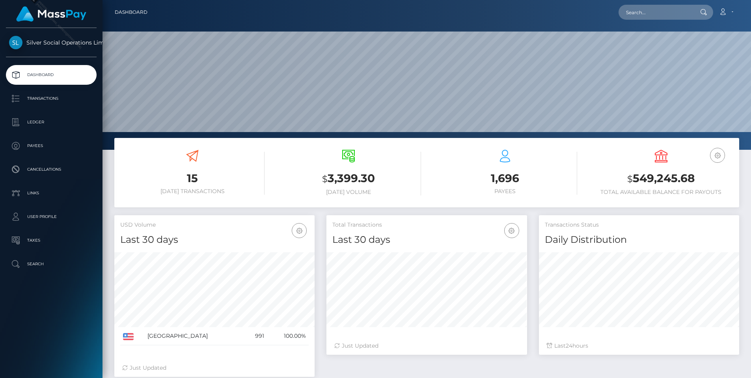 The width and height of the screenshot is (751, 378). What do you see at coordinates (192, 178) in the screenshot?
I see `h3: 15` at bounding box center [192, 178].